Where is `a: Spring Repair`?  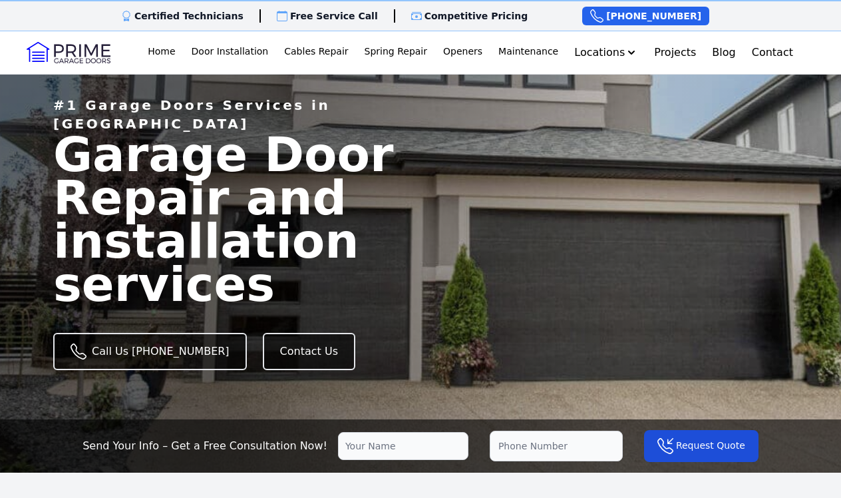 a: Spring Repair is located at coordinates (396, 53).